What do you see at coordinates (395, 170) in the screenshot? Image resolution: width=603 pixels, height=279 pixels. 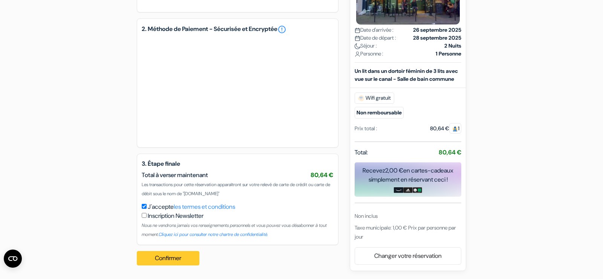 I see `span: 2,00 €` at bounding box center [395, 170].